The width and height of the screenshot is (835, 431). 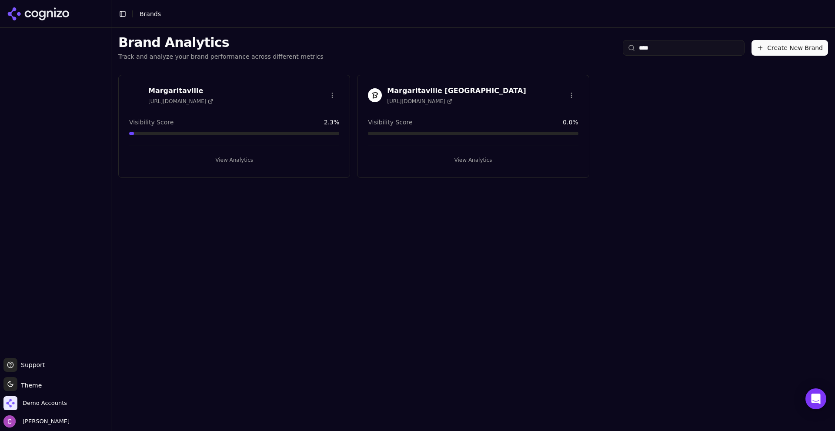 What do you see at coordinates (10, 421) in the screenshot?
I see `img: Chris Abouraad` at bounding box center [10, 421].